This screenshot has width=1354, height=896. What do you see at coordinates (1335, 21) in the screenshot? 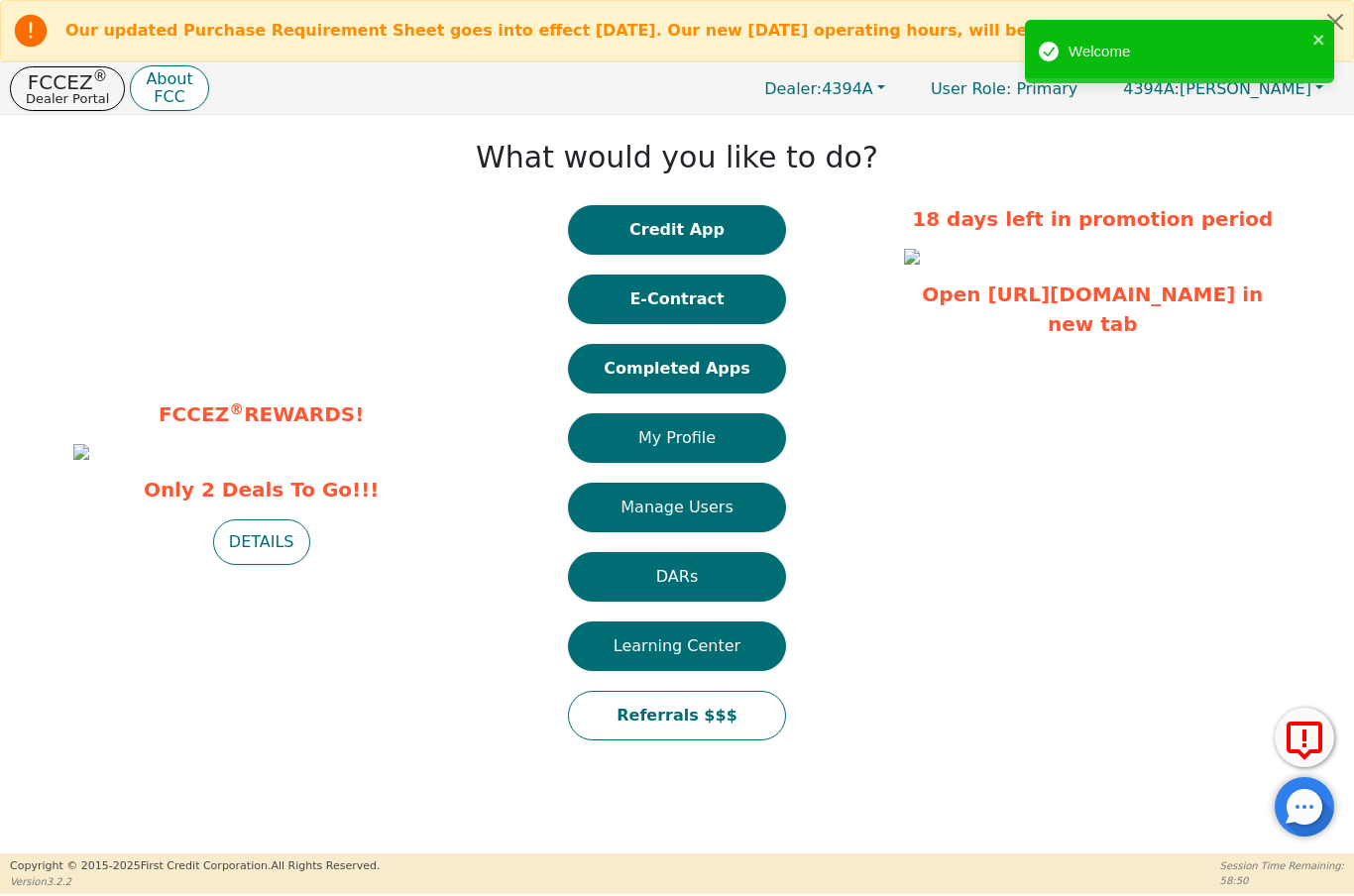
I see `button: Close alert` at bounding box center [1335, 21].